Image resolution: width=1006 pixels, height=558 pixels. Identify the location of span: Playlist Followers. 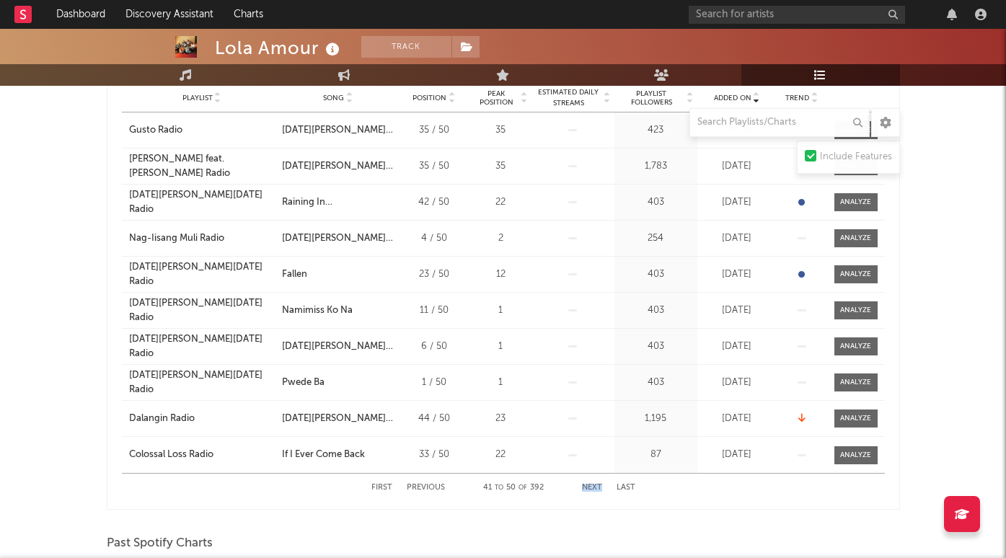
(652, 98).